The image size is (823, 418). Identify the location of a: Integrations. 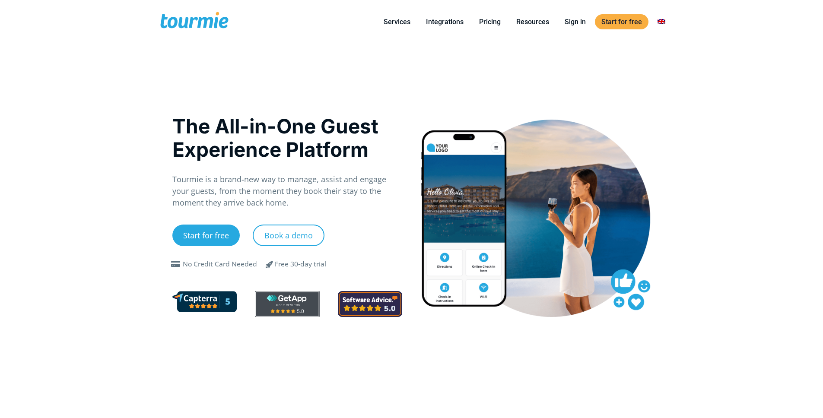
(444, 22).